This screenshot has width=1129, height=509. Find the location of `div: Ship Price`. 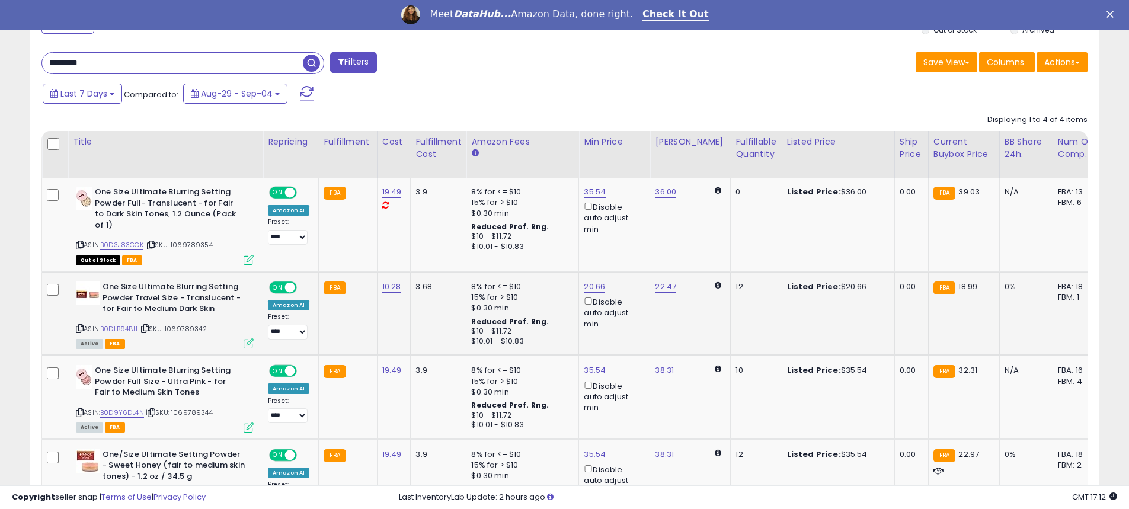

div: Ship Price is located at coordinates (912, 148).